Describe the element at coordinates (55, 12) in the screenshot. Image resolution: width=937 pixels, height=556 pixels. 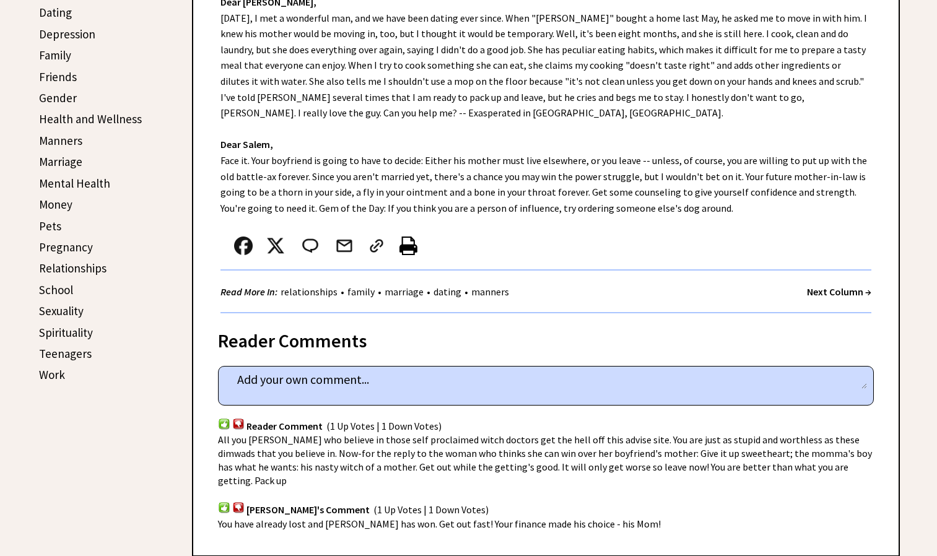
I see `a: Dating` at that location.